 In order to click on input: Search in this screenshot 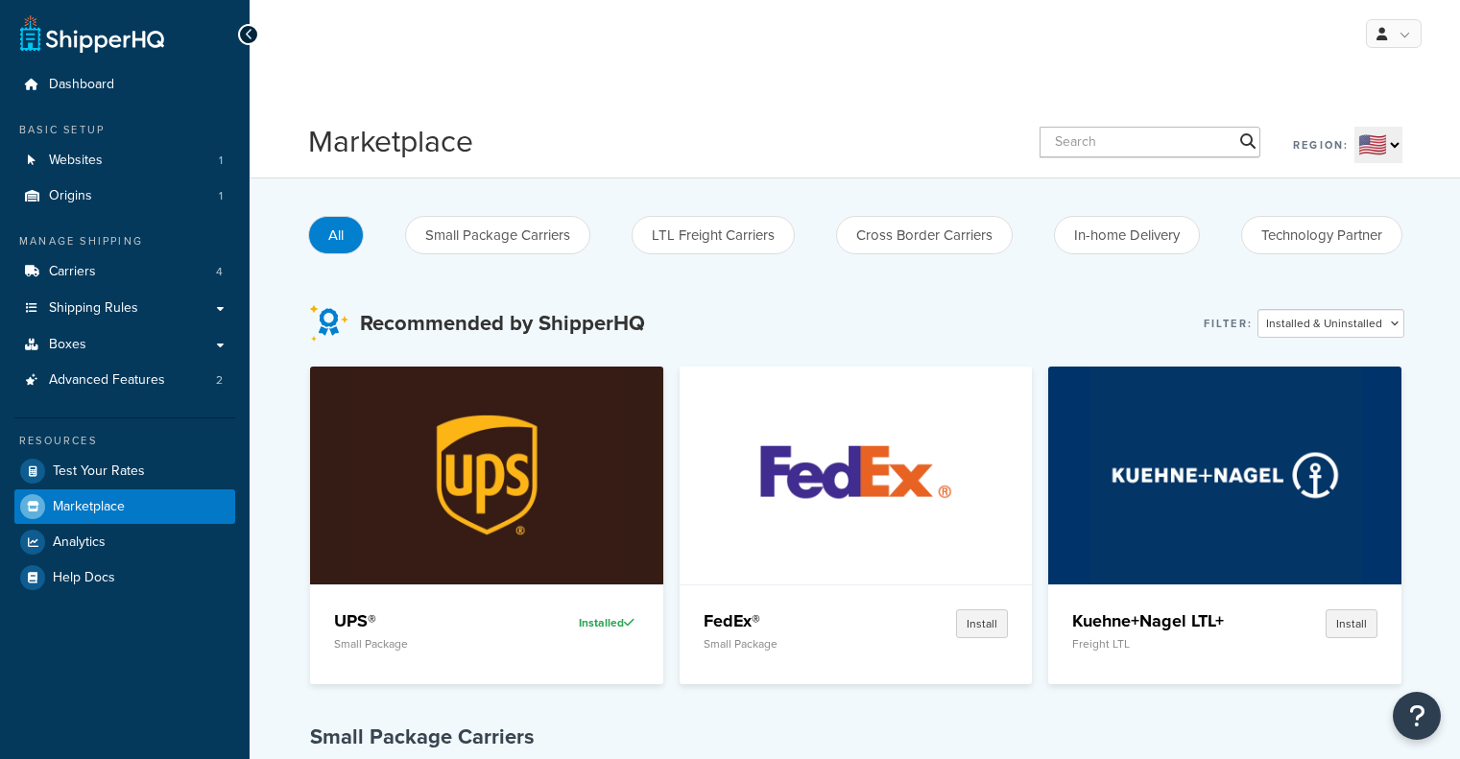, I will do `click(1150, 142)`.